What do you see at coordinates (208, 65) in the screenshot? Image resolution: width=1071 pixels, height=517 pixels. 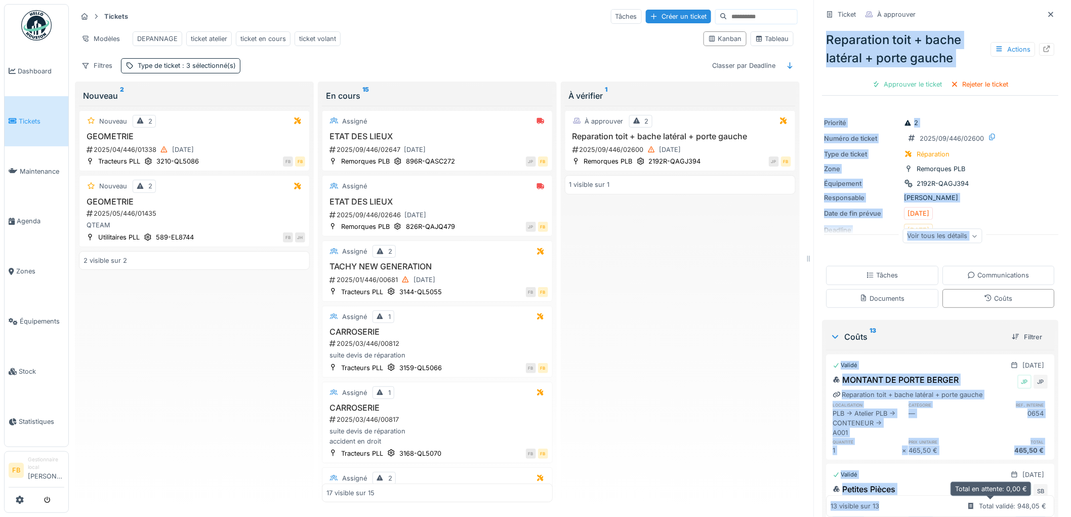 I see `span: : 3 sélectionné(s)` at bounding box center [208, 65].